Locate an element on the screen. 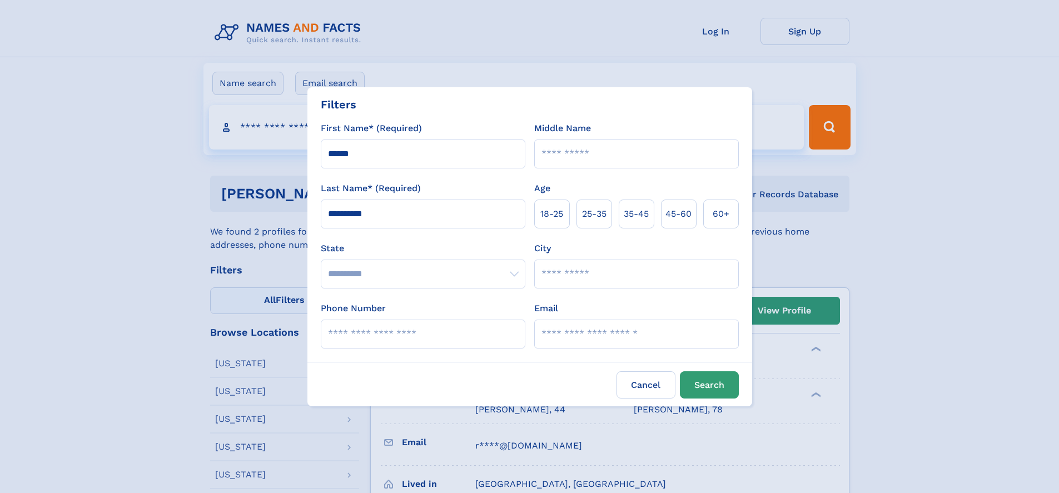 The width and height of the screenshot is (1059, 493). span: 60+ is located at coordinates (721, 214).